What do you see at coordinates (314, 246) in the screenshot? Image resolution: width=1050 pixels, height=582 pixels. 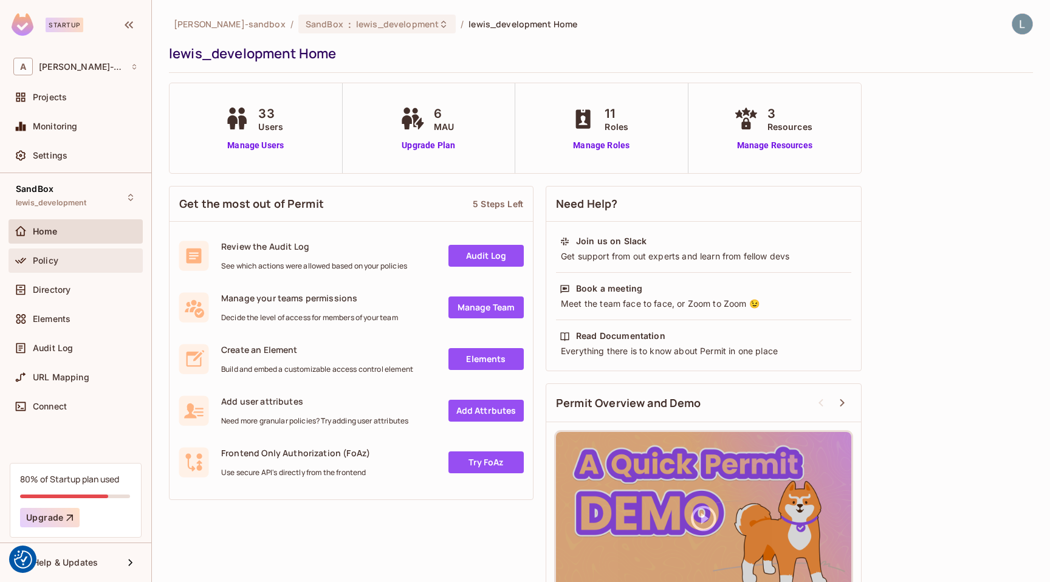 I see `span: Review the Audit Log` at bounding box center [314, 246].